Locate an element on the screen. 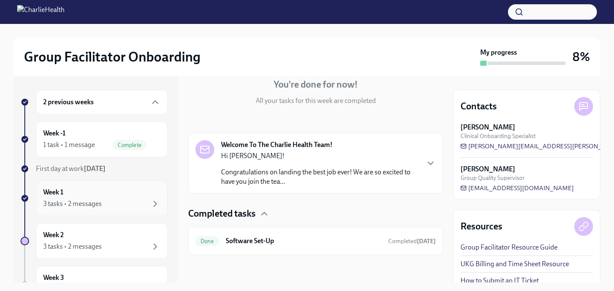  a: Week 23 tasks • 2 messages is located at coordinates (94, 241).